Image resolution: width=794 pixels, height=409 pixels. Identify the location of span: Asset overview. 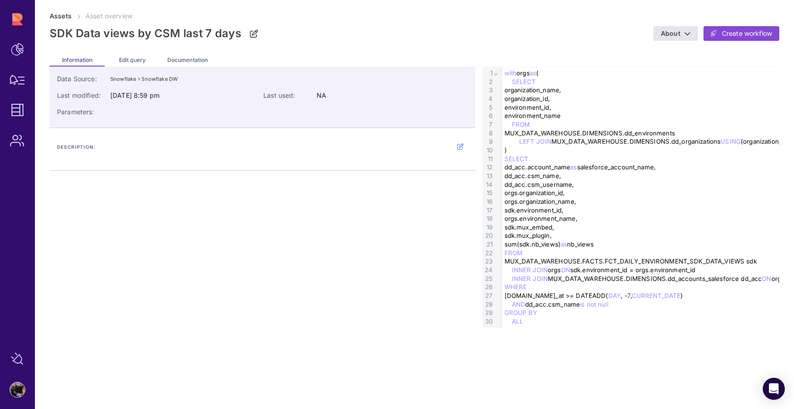
(109, 16).